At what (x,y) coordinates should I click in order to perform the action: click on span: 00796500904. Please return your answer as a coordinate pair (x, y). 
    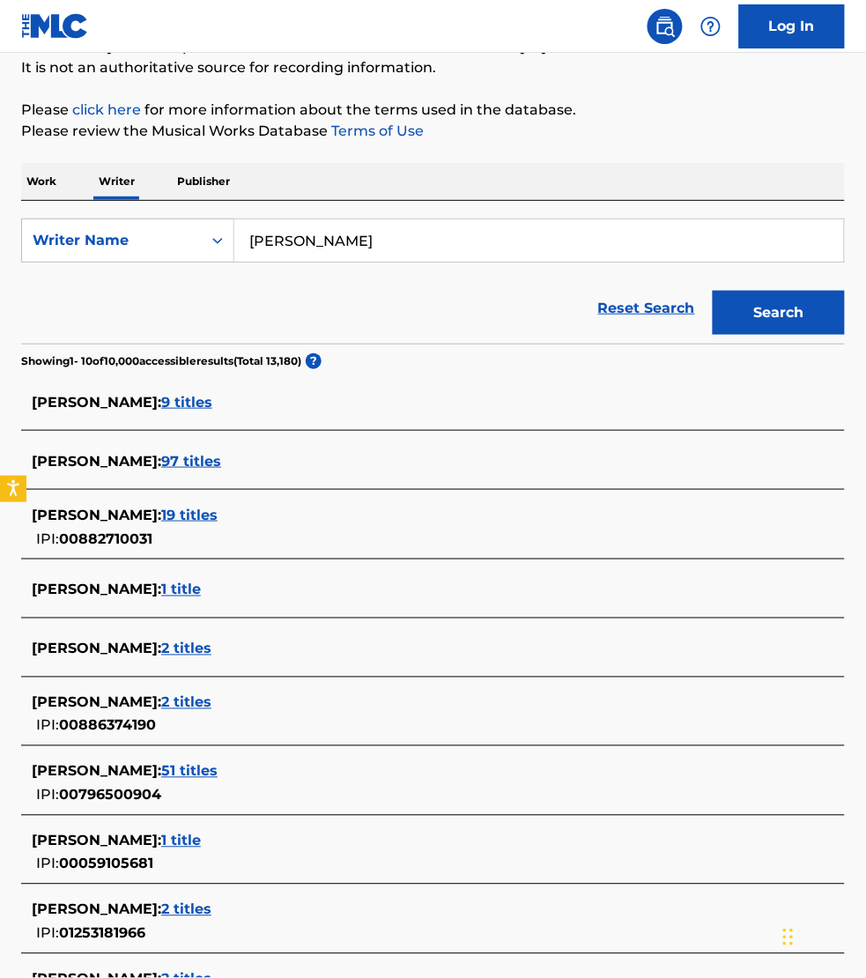
    Looking at the image, I should click on (110, 795).